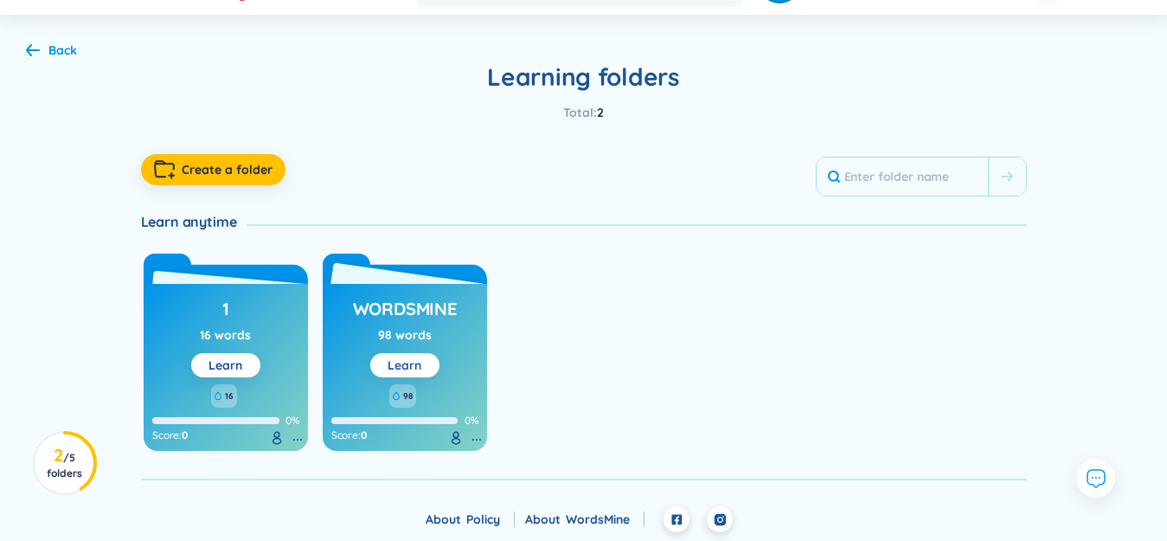  Describe the element at coordinates (902, 176) in the screenshot. I see `input: Enter folder name` at that location.